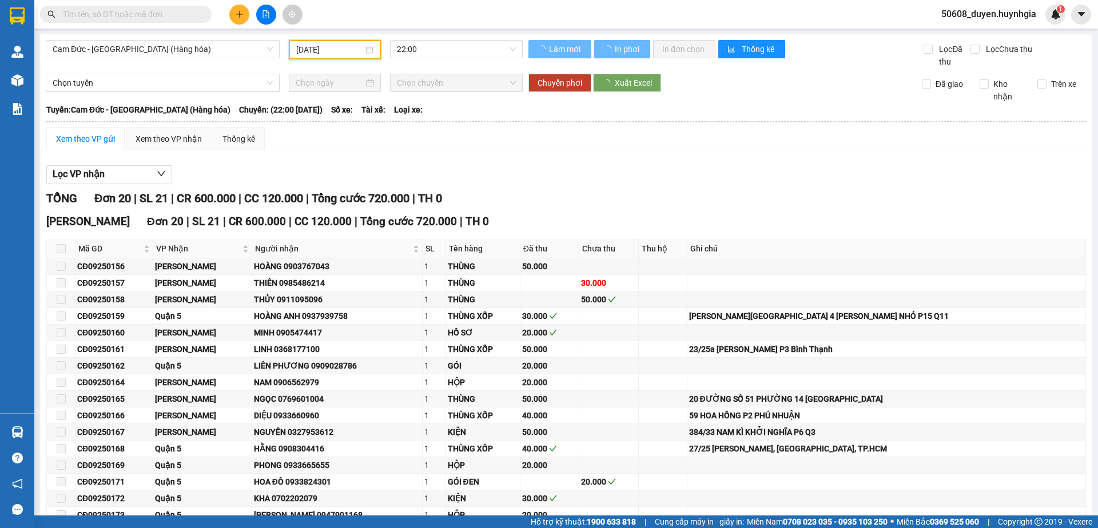 This screenshot has width=1098, height=528. I want to click on td: CĐ09250159, so click(114, 316).